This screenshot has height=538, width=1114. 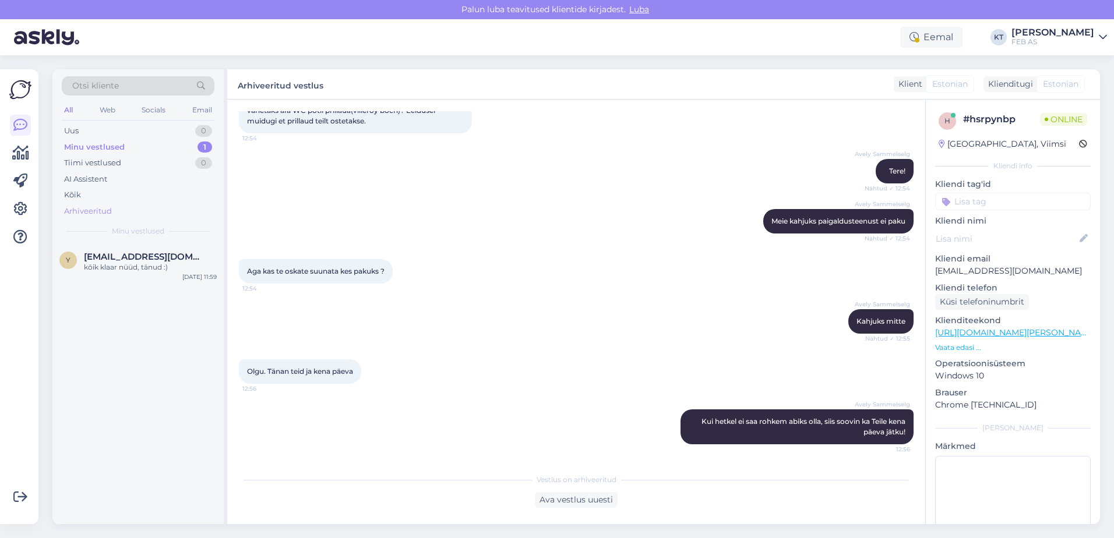 What do you see at coordinates (1013, 166) in the screenshot?
I see `div: Kliendi info` at bounding box center [1013, 166].